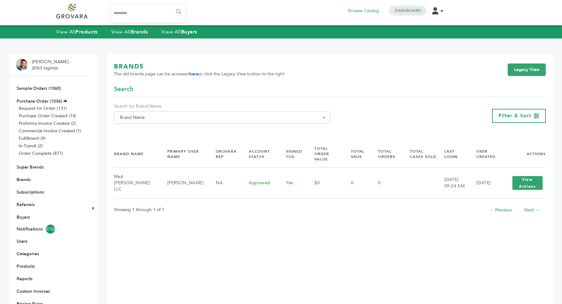 Image resolution: width=562 pixels, height=304 pixels. What do you see at coordinates (39, 101) in the screenshot?
I see `a: Purchase Order (1036)` at bounding box center [39, 101].